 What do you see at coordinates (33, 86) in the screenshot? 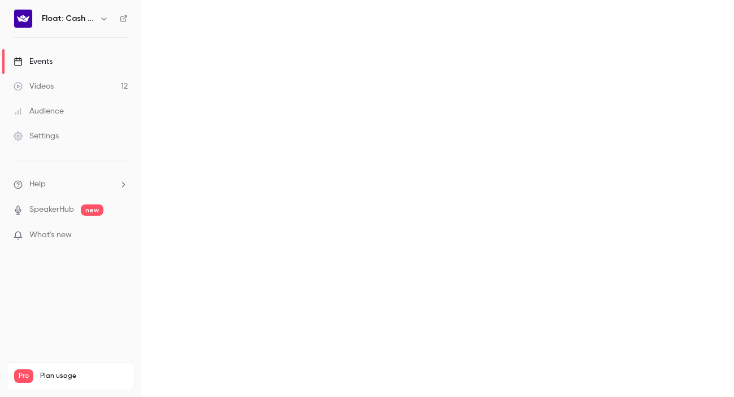
I see `div: Videos` at bounding box center [33, 86].